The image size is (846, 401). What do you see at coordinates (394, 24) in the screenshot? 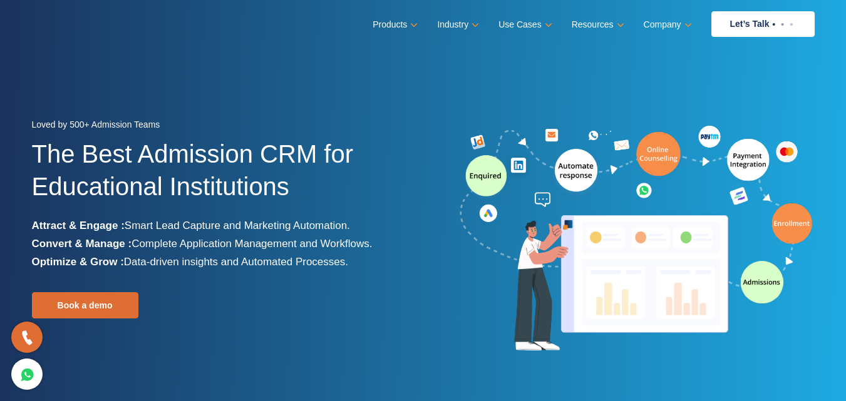
I see `a: Products` at bounding box center [394, 24].